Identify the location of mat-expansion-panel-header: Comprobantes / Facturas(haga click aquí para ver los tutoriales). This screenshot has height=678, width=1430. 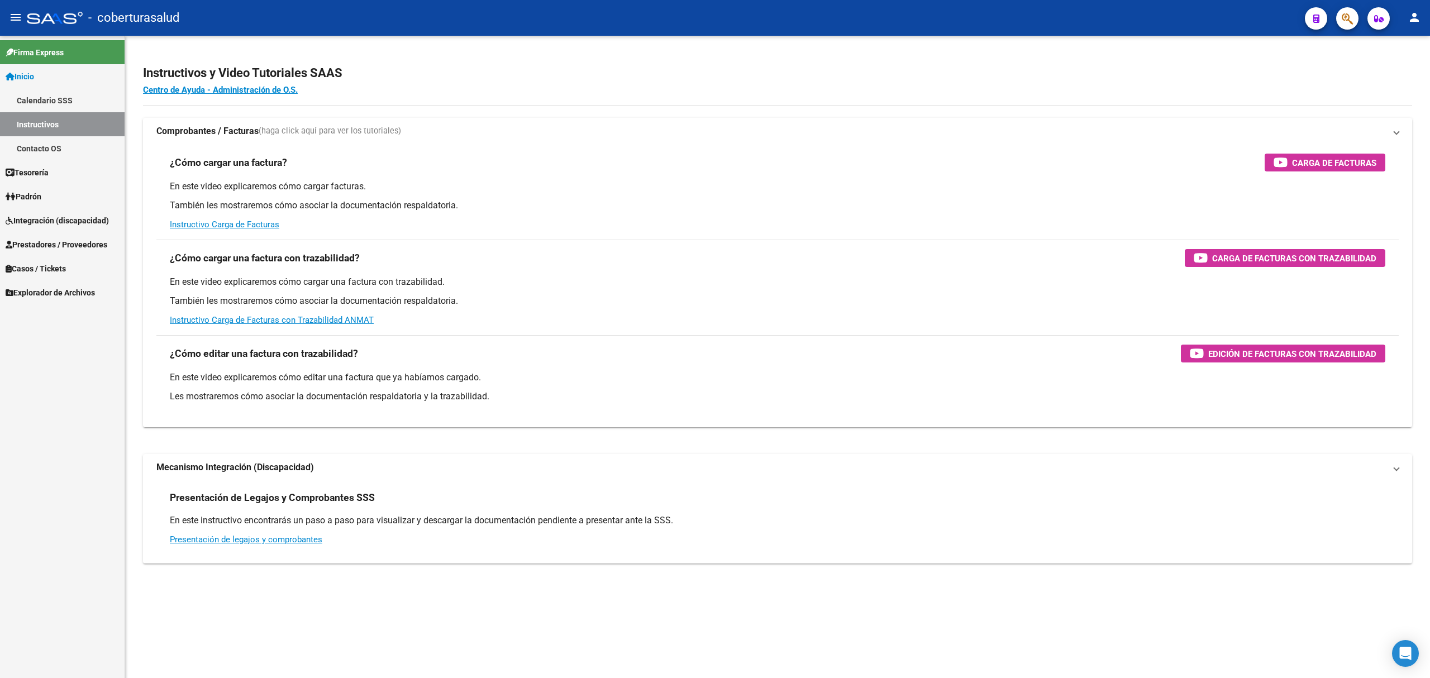
(778, 131).